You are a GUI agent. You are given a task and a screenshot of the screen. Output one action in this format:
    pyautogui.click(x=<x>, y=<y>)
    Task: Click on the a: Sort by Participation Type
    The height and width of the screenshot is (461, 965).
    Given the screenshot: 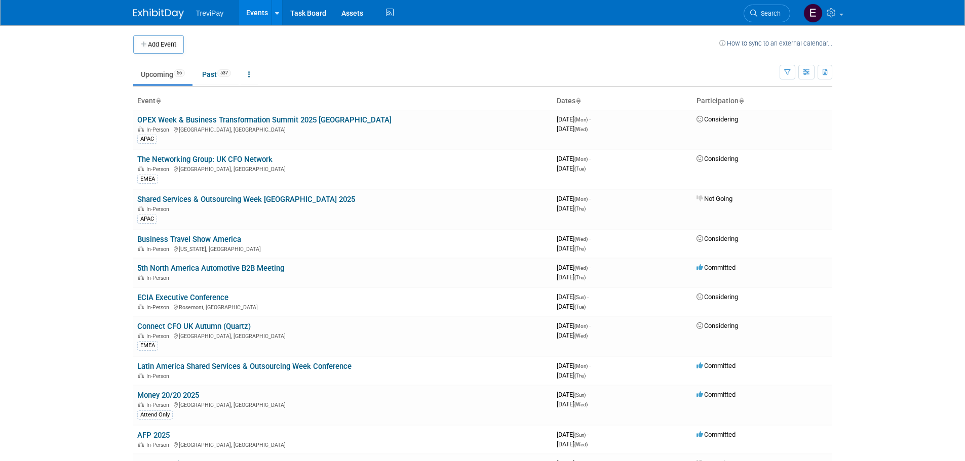 What is the action you would take?
    pyautogui.click(x=741, y=101)
    